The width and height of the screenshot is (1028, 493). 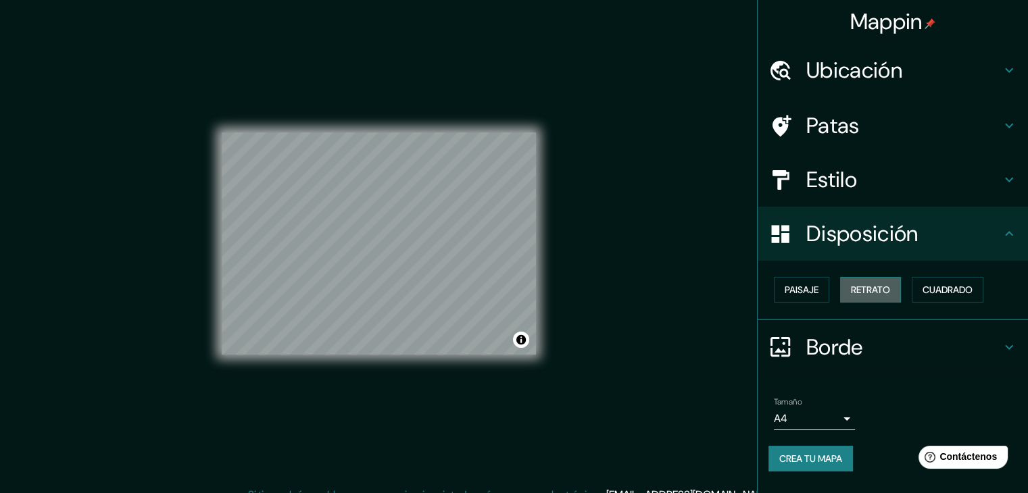 I want to click on div: Disposición, so click(x=893, y=234).